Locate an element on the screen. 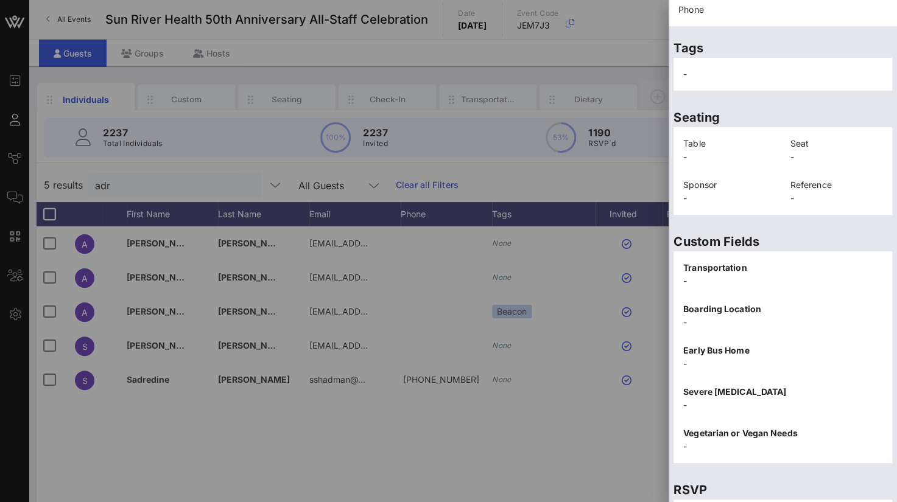 This screenshot has width=897, height=502. p: RSVP is located at coordinates (782, 490).